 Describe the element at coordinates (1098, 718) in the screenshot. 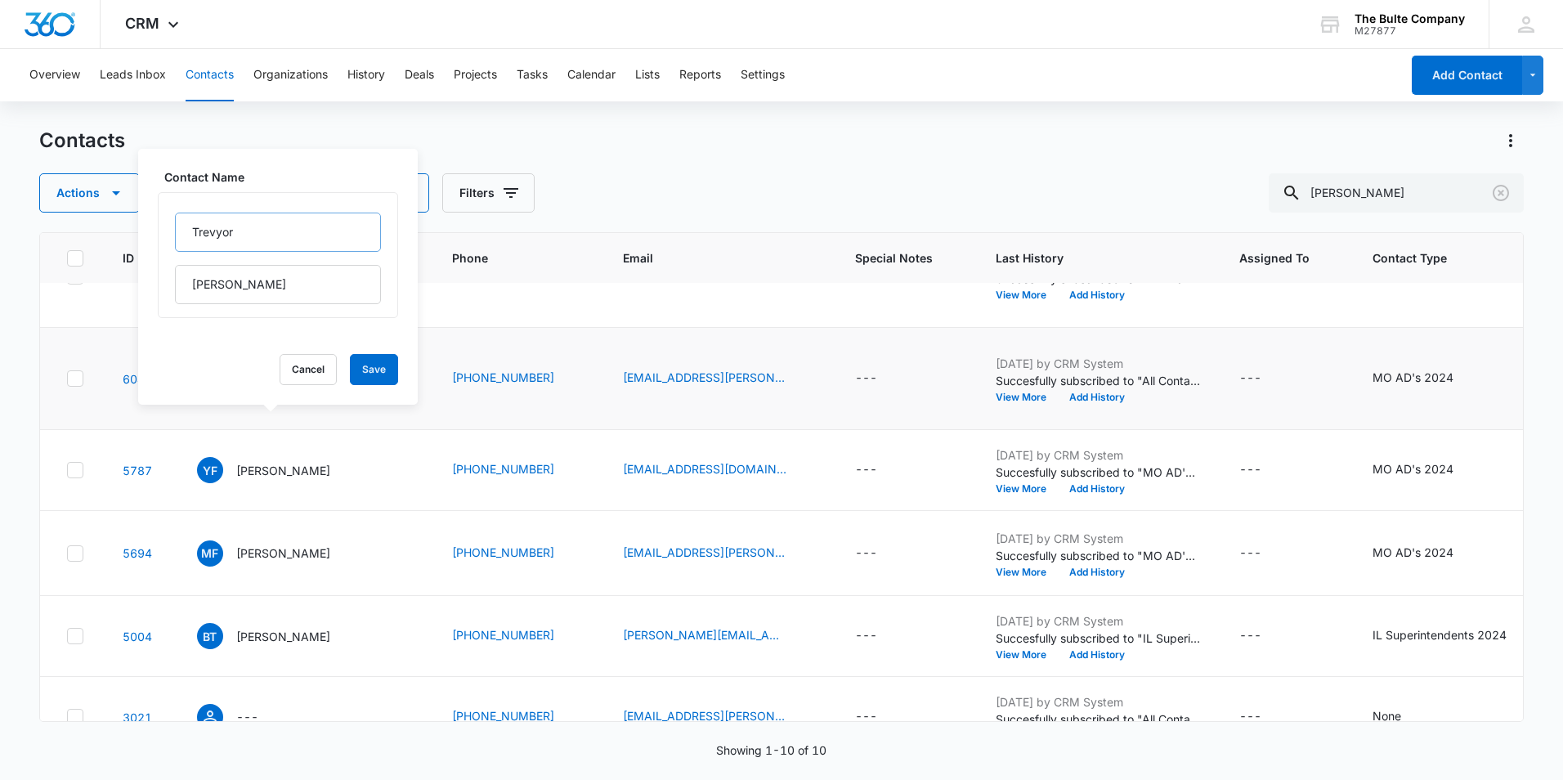

I see `p: Succesfully subscribed to "All Contacts".` at that location.